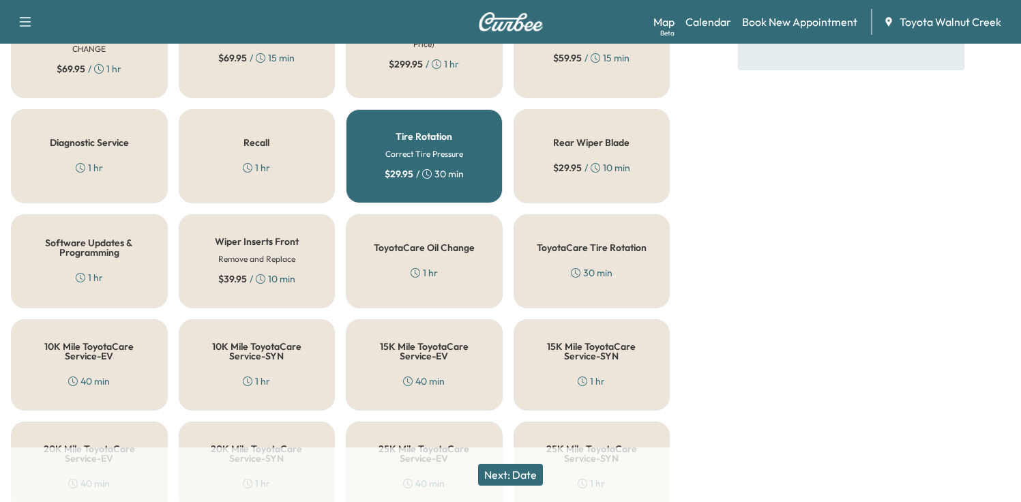 This screenshot has height=502, width=1021. What do you see at coordinates (257, 453) in the screenshot?
I see `h5: 20K Mile ToyotaCare Service-SYN` at bounding box center [257, 453].